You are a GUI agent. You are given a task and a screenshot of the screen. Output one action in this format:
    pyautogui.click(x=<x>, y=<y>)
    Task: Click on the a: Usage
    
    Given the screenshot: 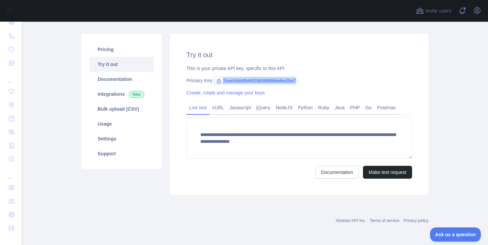 What is the action you would take?
    pyautogui.click(x=122, y=124)
    